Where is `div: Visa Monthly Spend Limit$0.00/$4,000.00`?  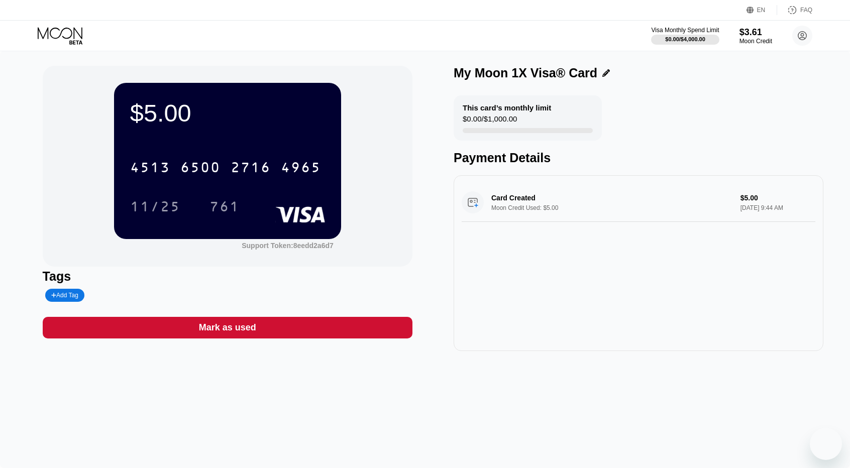
div: Visa Monthly Spend Limit$0.00/$4,000.00 is located at coordinates (685, 36).